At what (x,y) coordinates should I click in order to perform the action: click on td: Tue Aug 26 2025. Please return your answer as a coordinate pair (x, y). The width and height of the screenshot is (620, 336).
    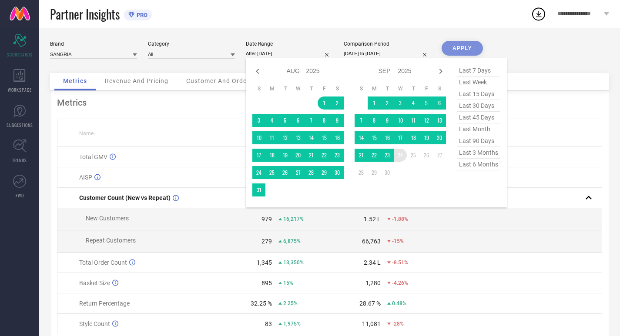
    Looking at the image, I should click on (285, 173).